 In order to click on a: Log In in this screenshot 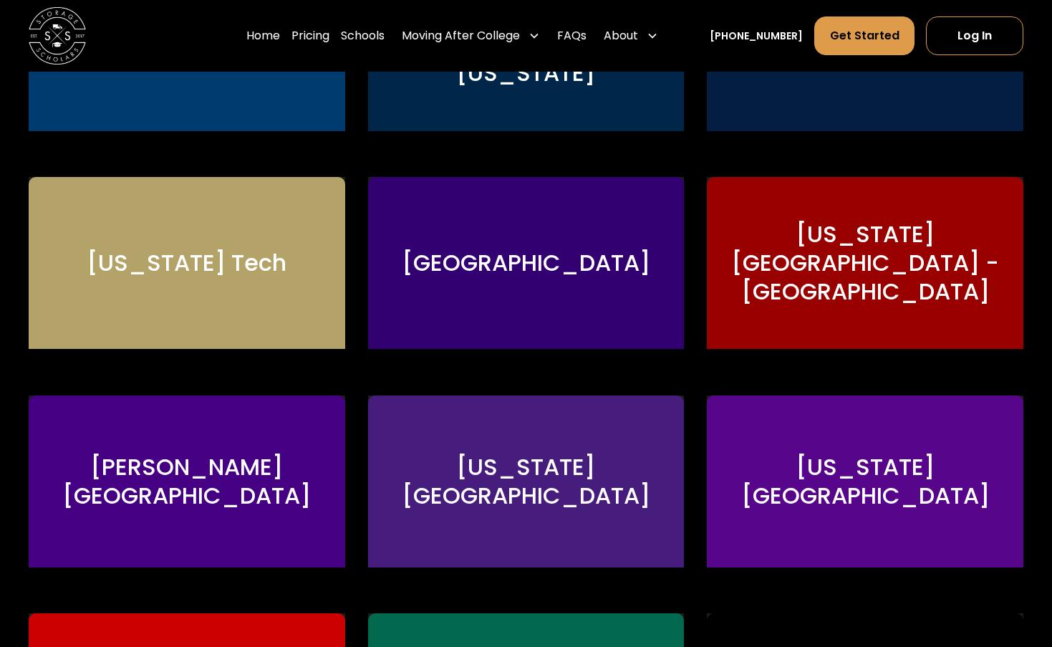, I will do `click(975, 36)`.